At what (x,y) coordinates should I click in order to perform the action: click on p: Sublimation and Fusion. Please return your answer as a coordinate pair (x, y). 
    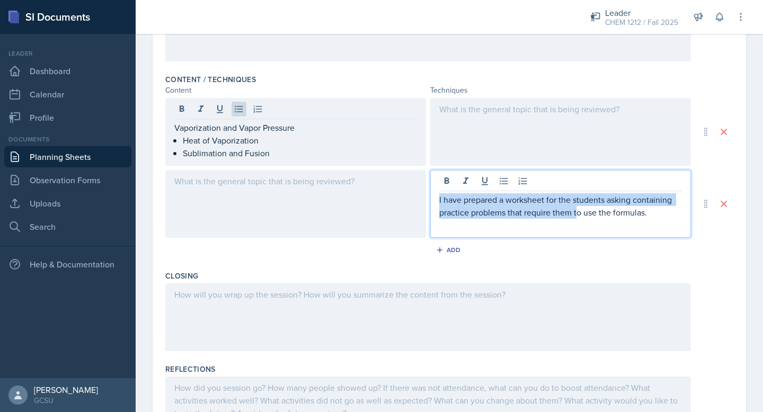
    Looking at the image, I should click on (300, 153).